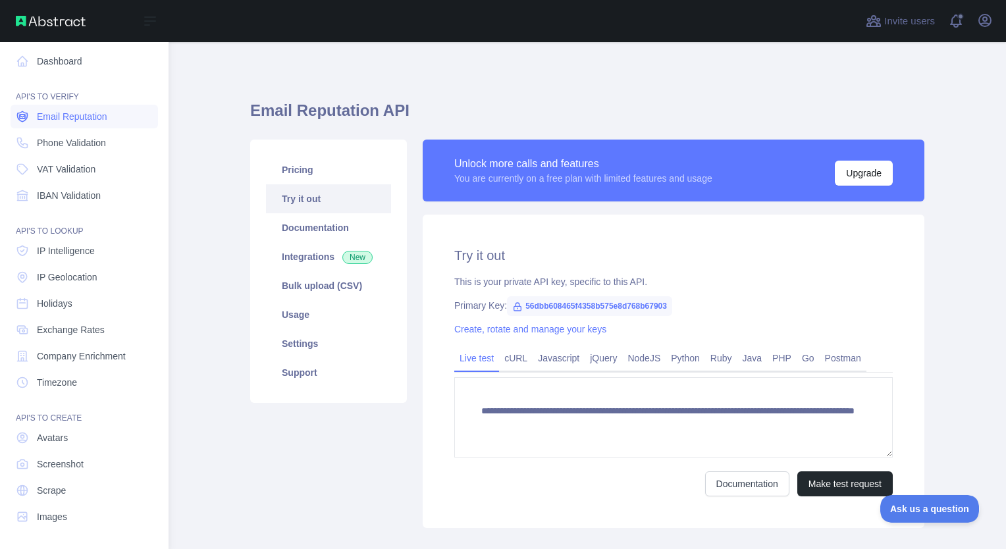 The height and width of the screenshot is (549, 1006). Describe the element at coordinates (674, 282) in the screenshot. I see `div: This is your private API key, specific to this API.` at that location.